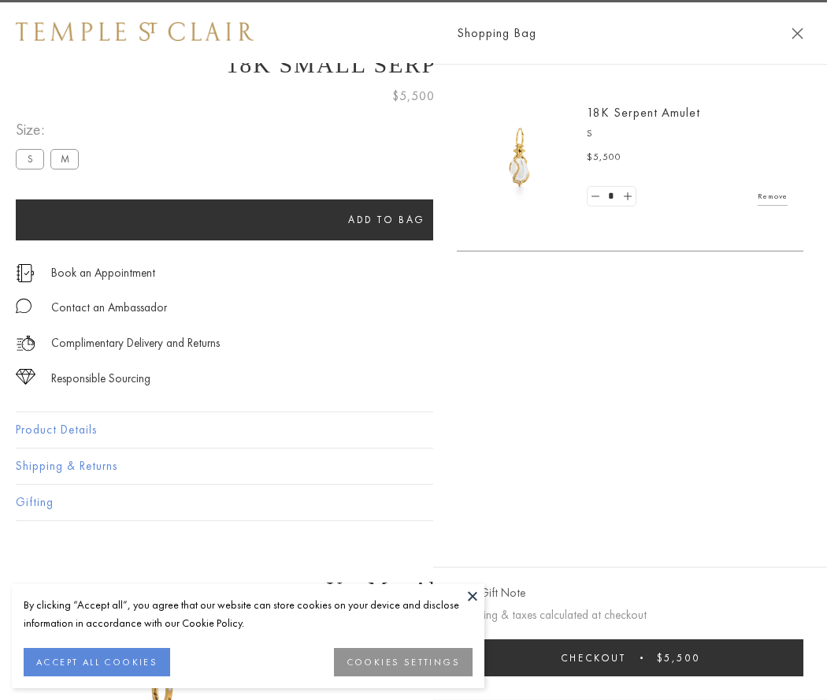 Image resolution: width=827 pixels, height=700 pixels. What do you see at coordinates (65, 158) in the screenshot?
I see `label: M` at bounding box center [65, 158].